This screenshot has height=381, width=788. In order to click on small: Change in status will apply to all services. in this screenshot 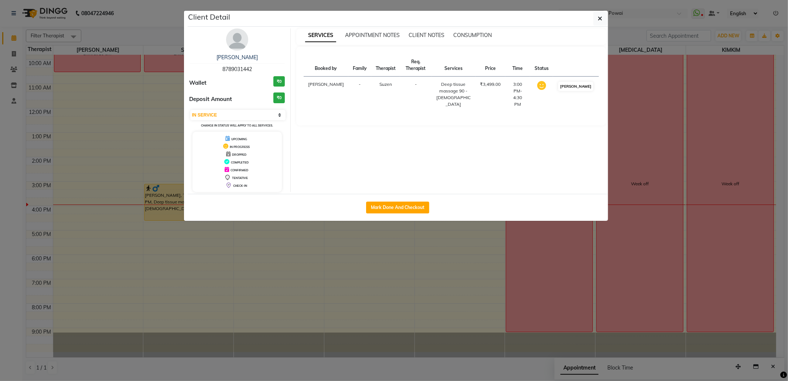, I will do `click(237, 125)`.